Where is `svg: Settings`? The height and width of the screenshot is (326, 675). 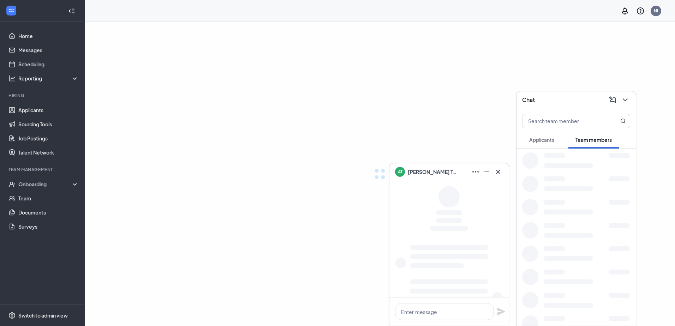
svg: Settings is located at coordinates (12, 316).